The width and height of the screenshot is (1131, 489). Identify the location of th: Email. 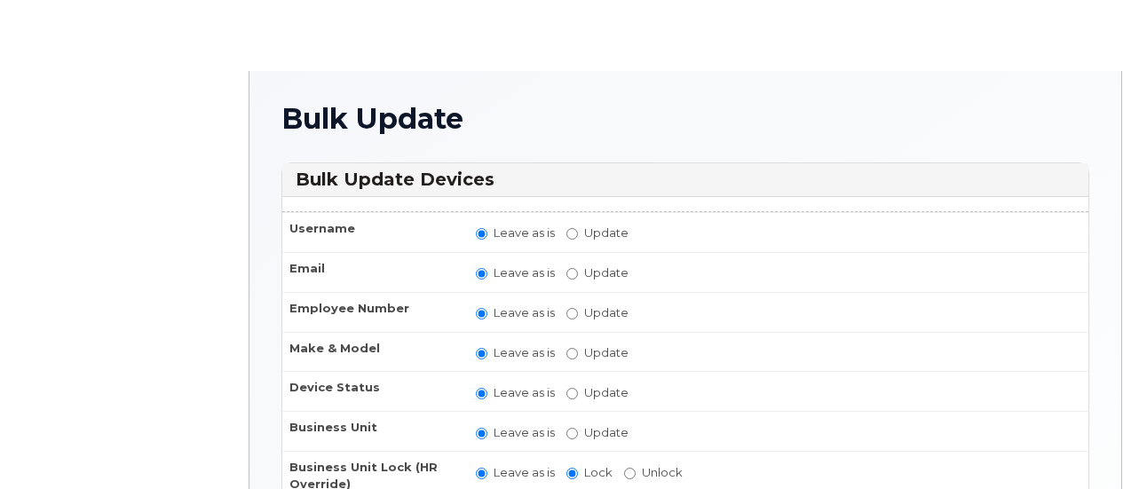
(371, 272).